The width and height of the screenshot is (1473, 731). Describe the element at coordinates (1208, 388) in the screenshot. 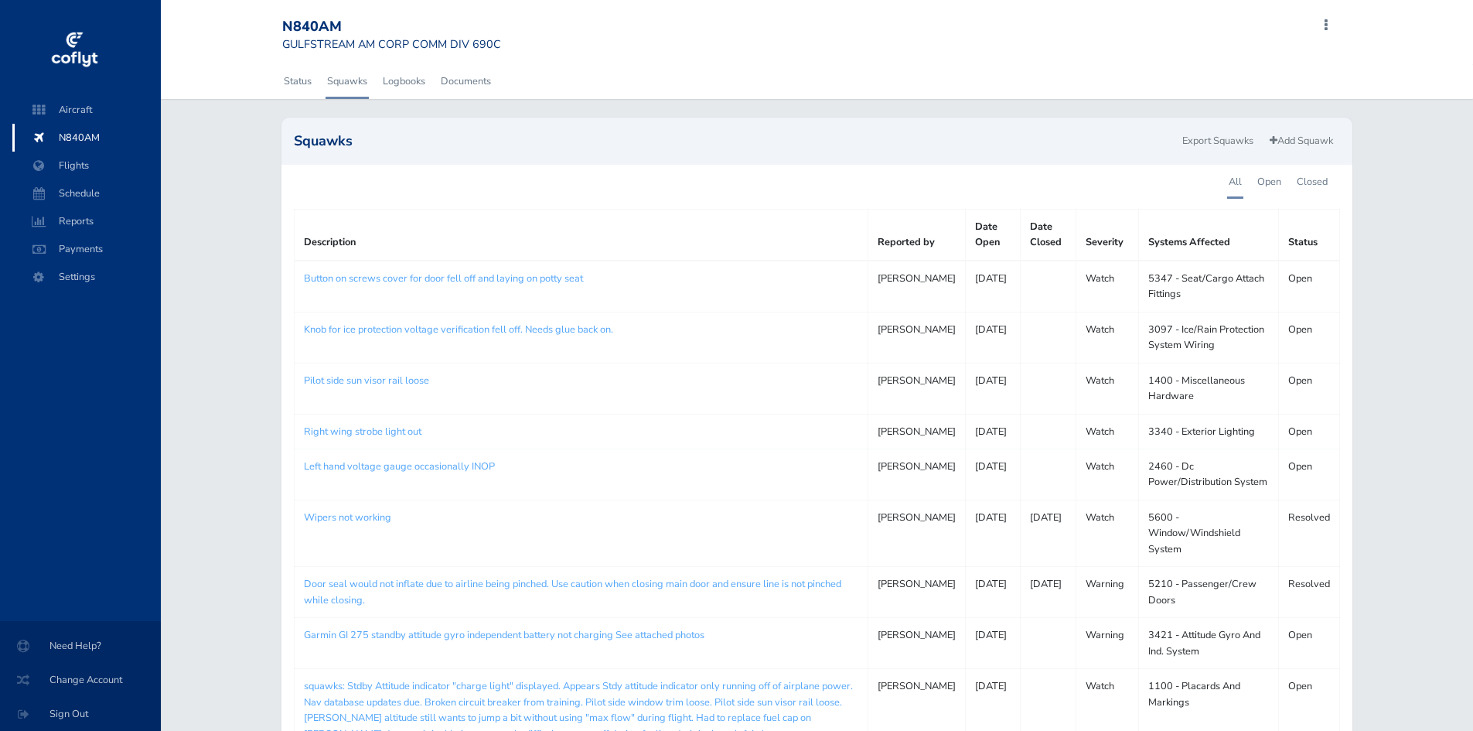

I see `td: 1400 - Miscellaneous Hardware` at that location.